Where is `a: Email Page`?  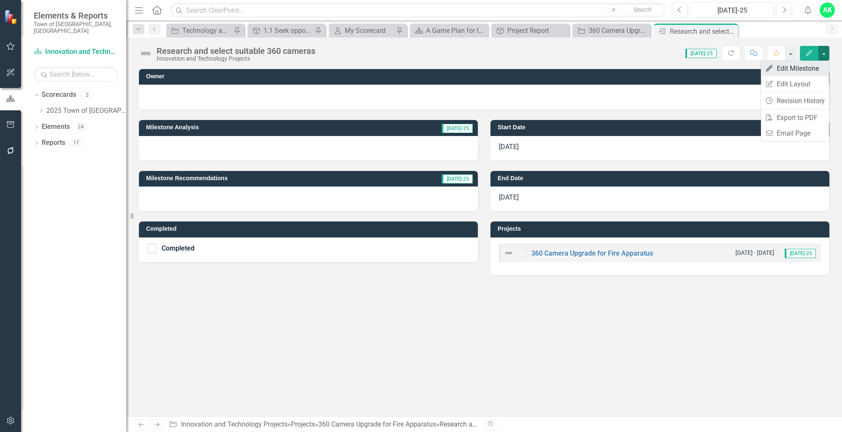 a: Email Page is located at coordinates (795, 133).